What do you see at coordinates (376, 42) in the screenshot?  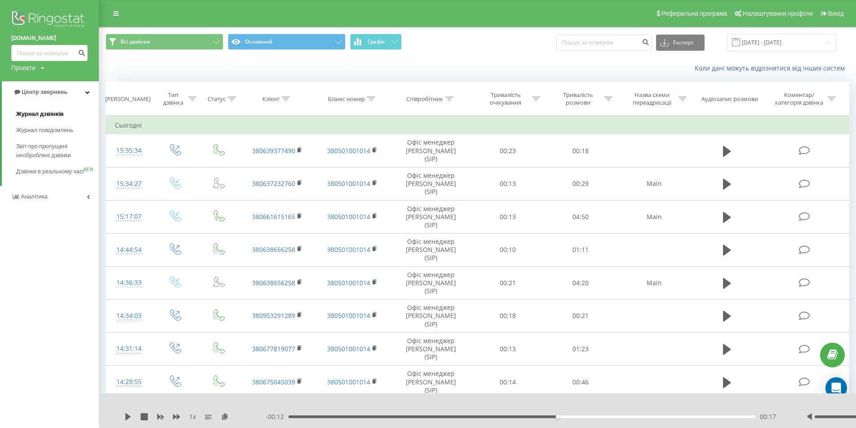 I see `span: Графік` at bounding box center [376, 42].